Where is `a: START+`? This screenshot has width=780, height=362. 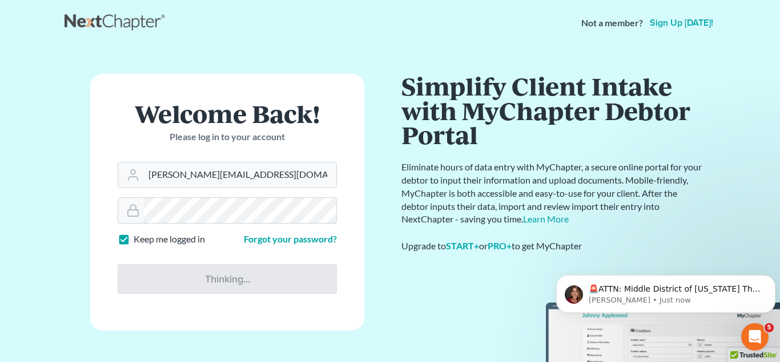 a: START+ is located at coordinates (463, 245).